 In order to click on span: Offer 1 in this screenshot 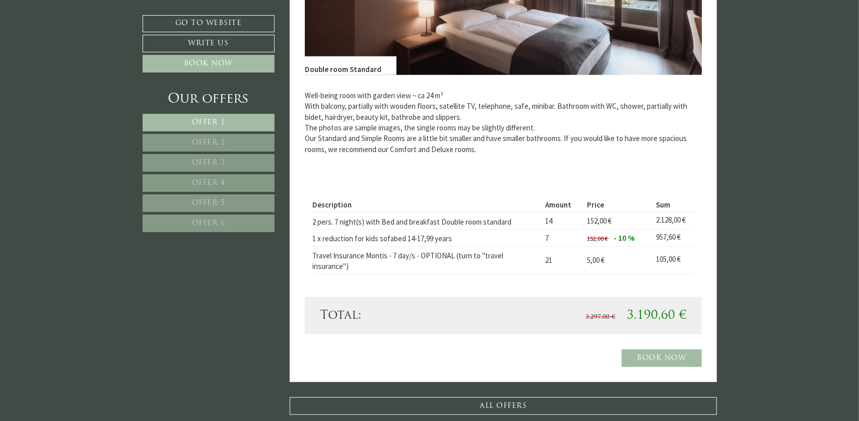, I will do `click(208, 122)`.